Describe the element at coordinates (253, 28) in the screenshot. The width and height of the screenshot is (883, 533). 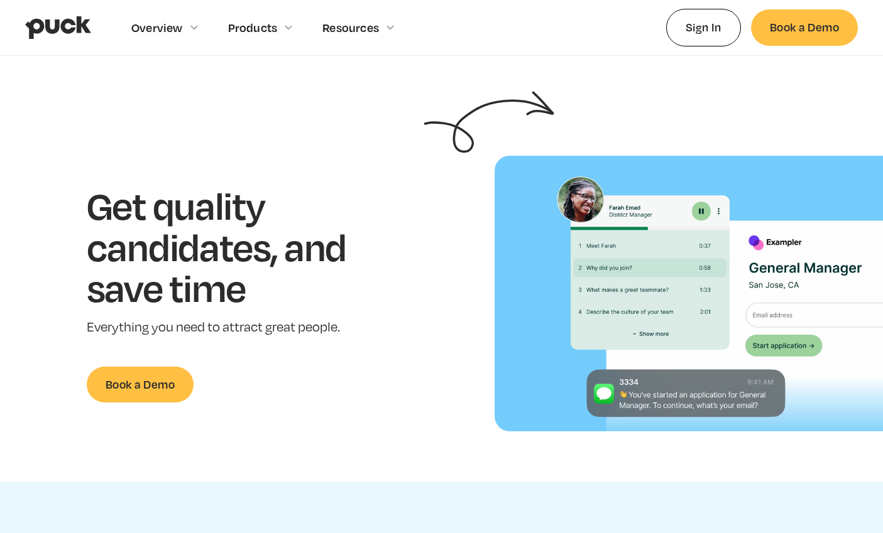
I see `div: Products` at that location.